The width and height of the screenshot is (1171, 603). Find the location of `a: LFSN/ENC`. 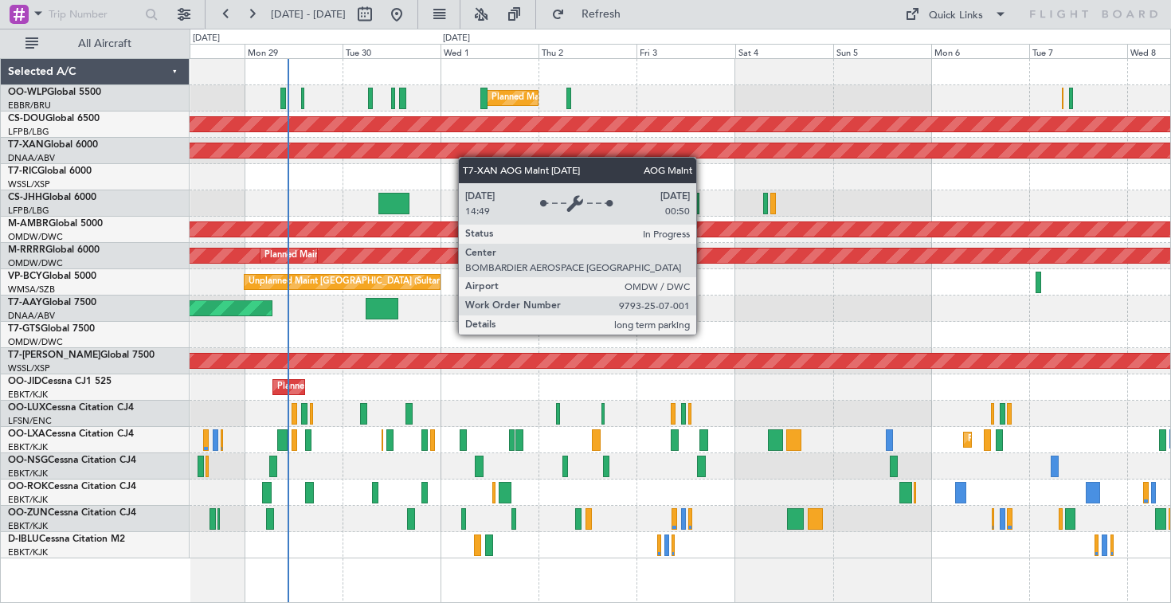

a: LFSN/ENC is located at coordinates (29, 421).